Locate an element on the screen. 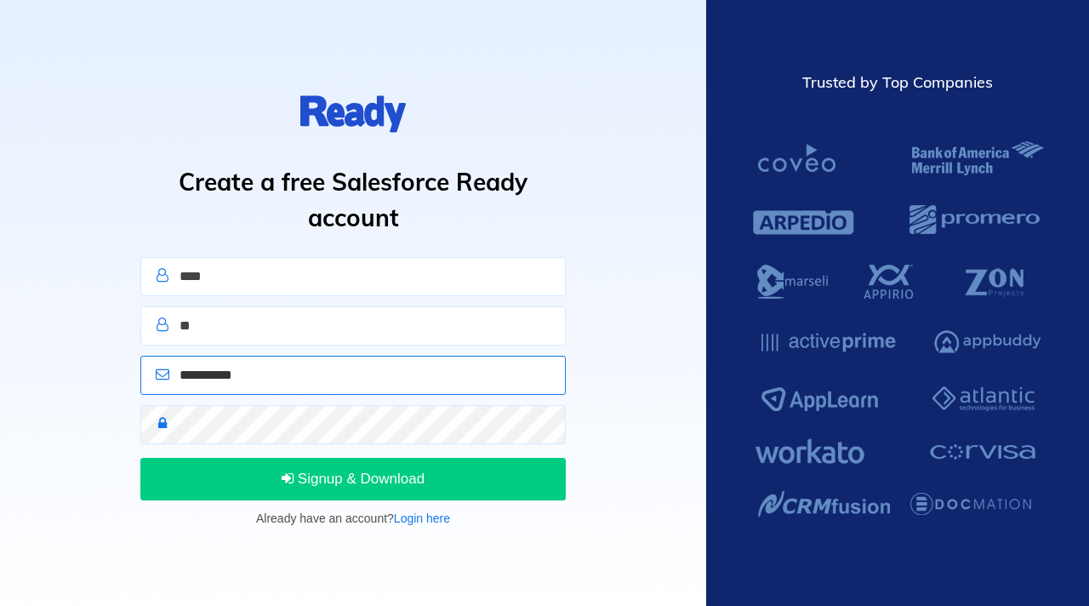 The height and width of the screenshot is (606, 1089). img: Salesforce Ready Customers is located at coordinates (898, 328).